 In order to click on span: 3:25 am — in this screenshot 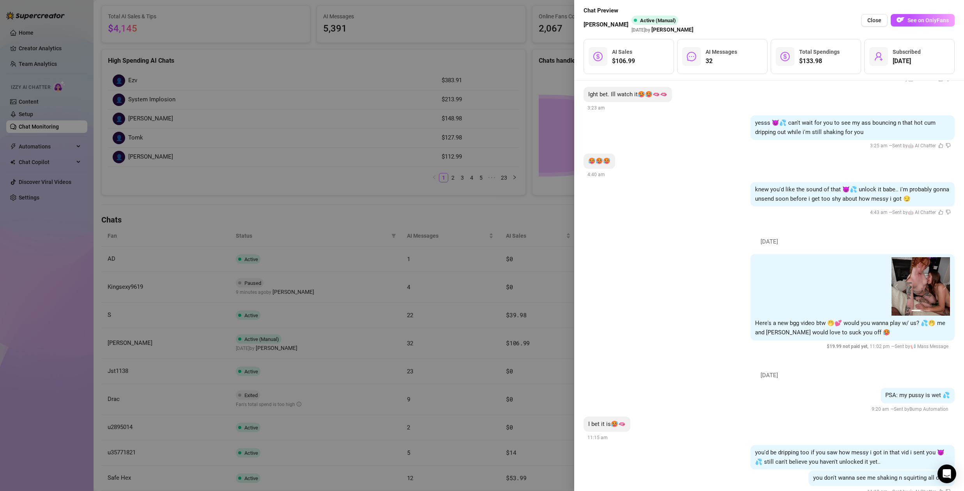, I will do `click(910, 146)`.